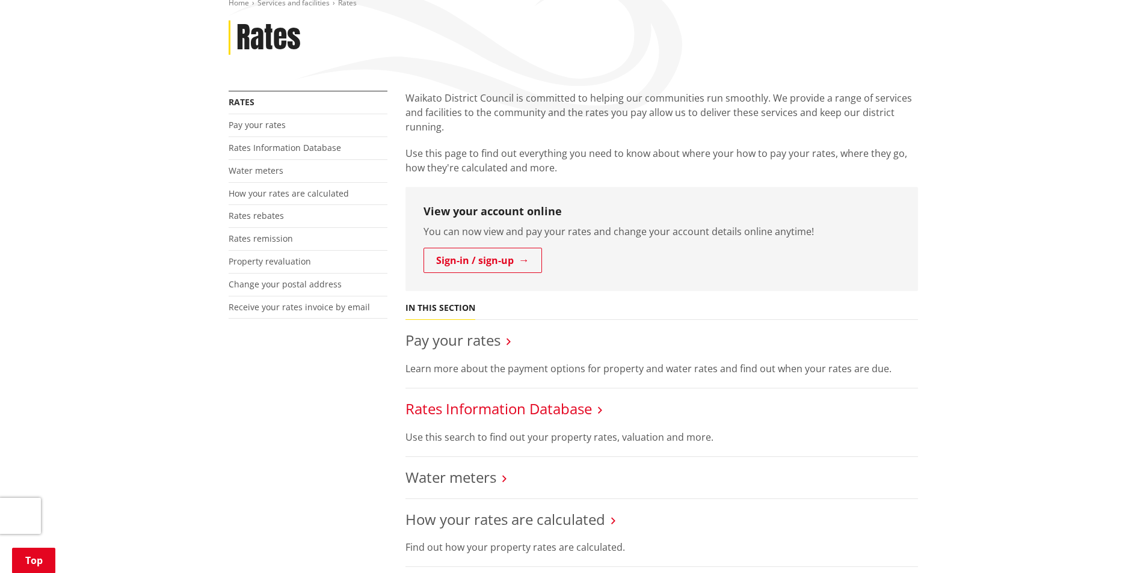 Image resolution: width=1146 pixels, height=573 pixels. What do you see at coordinates (662, 212) in the screenshot?
I see `h3: View your account online` at bounding box center [662, 212].